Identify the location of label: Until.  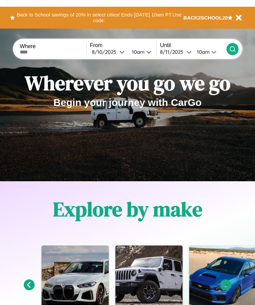
(193, 45).